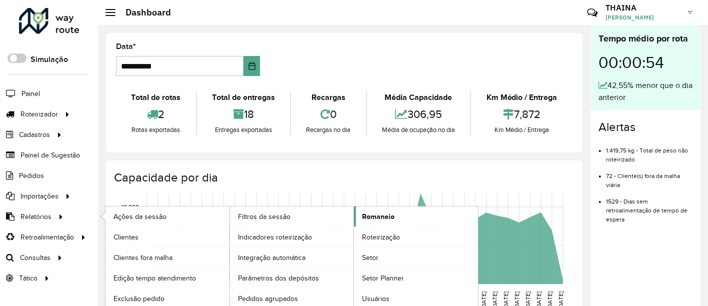 The width and height of the screenshot is (708, 306). I want to click on span: Clientes fora malha, so click(143, 257).